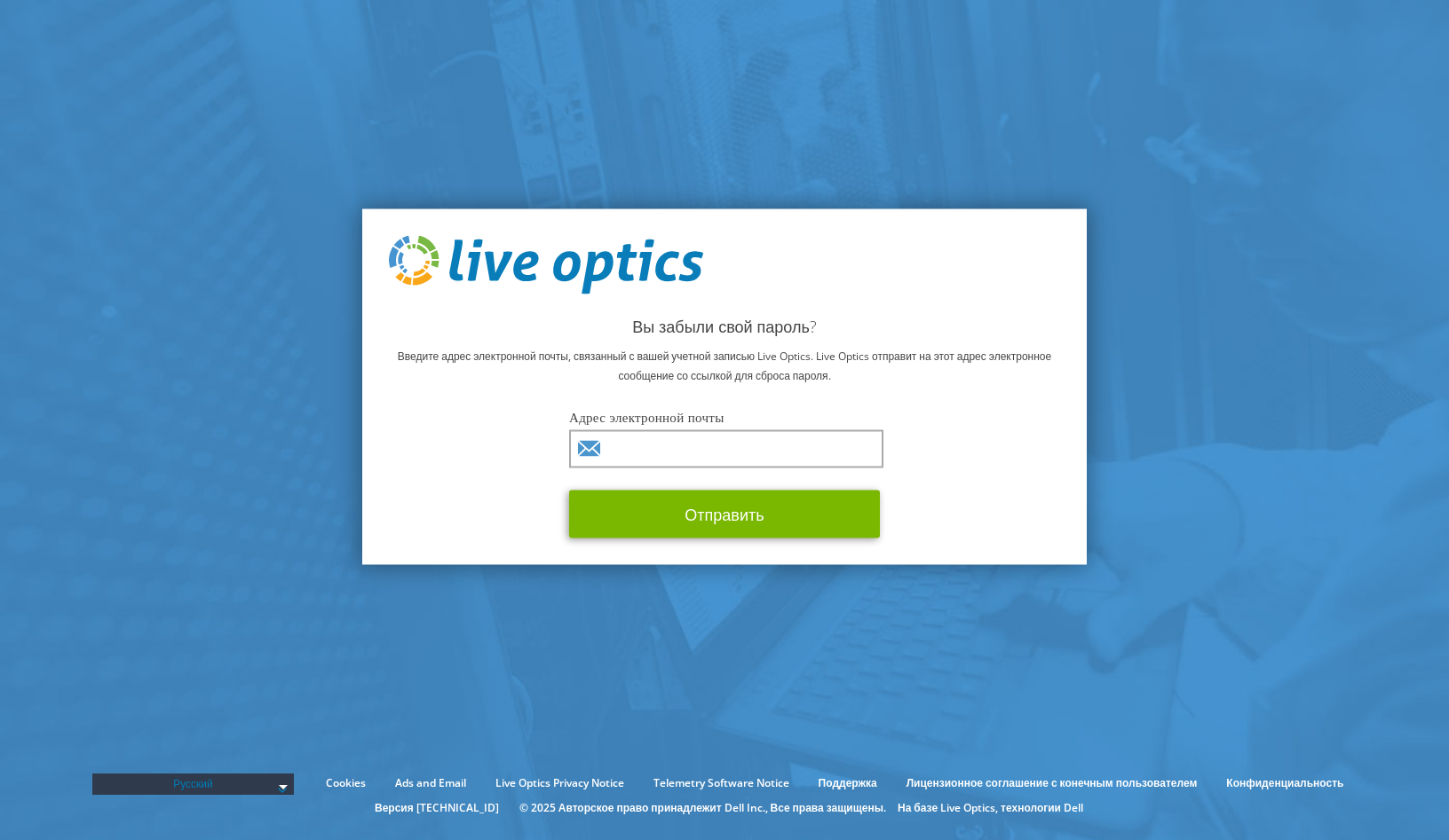  I want to click on a: Telemetry Software Notice, so click(721, 783).